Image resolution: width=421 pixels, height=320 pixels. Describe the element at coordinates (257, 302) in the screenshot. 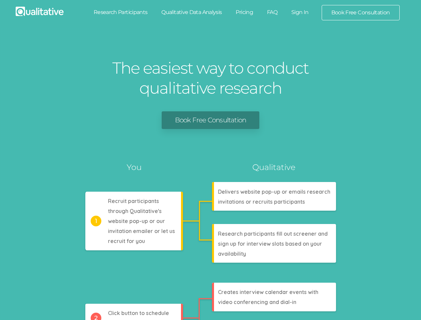

I see `tspan: video conferencing and dial-in` at that location.